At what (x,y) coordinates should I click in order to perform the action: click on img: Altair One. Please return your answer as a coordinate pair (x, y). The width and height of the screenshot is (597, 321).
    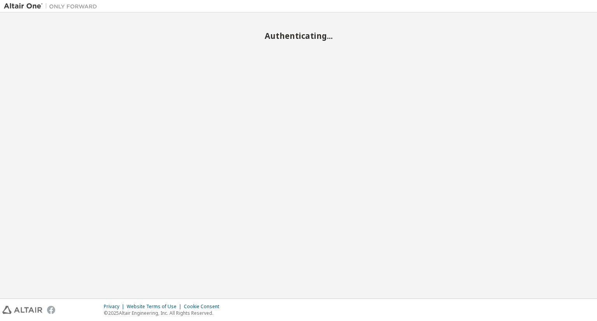
    Looking at the image, I should click on (52, 6).